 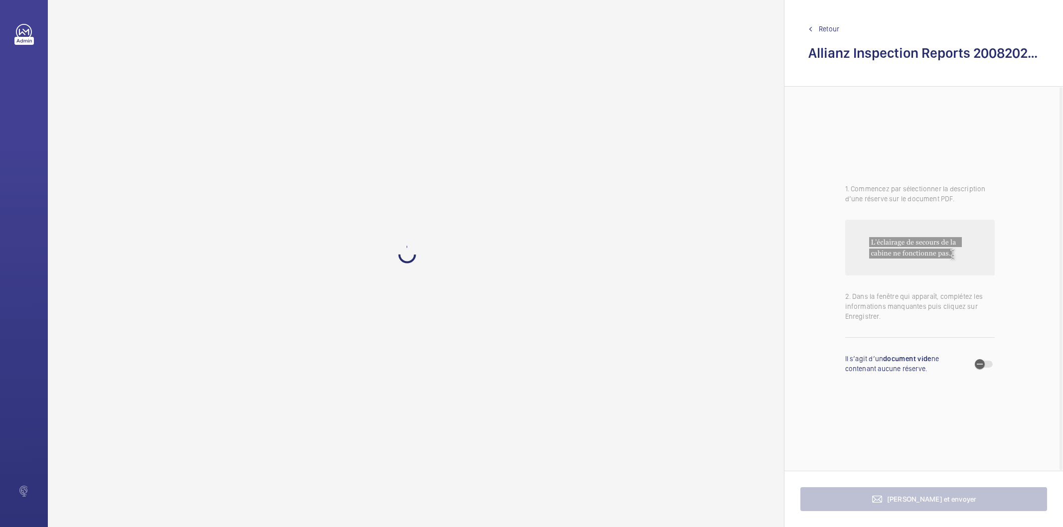 I want to click on p: 2. Dans la fenêtre qui apparaît, complétez les informations manquantes puis cliquez sur Enregistrer., so click(x=920, y=306).